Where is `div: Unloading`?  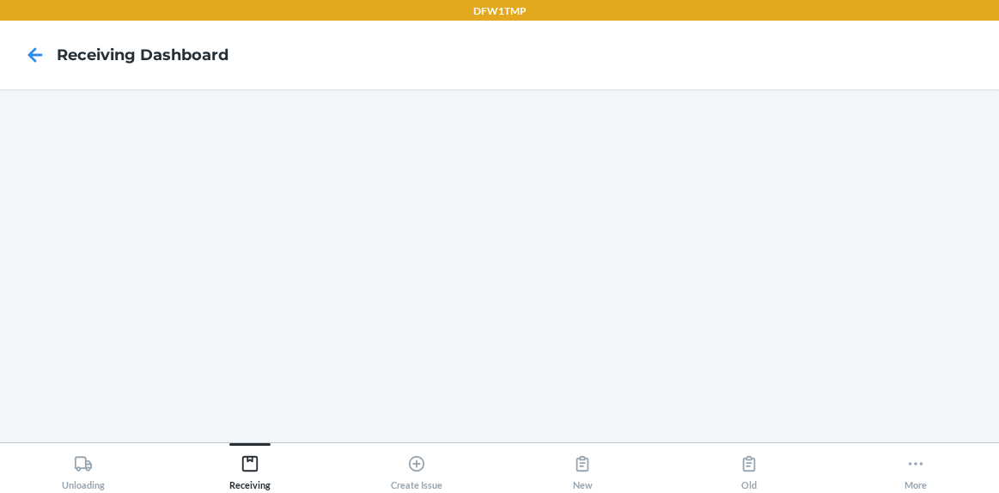 div: Unloading is located at coordinates (83, 469).